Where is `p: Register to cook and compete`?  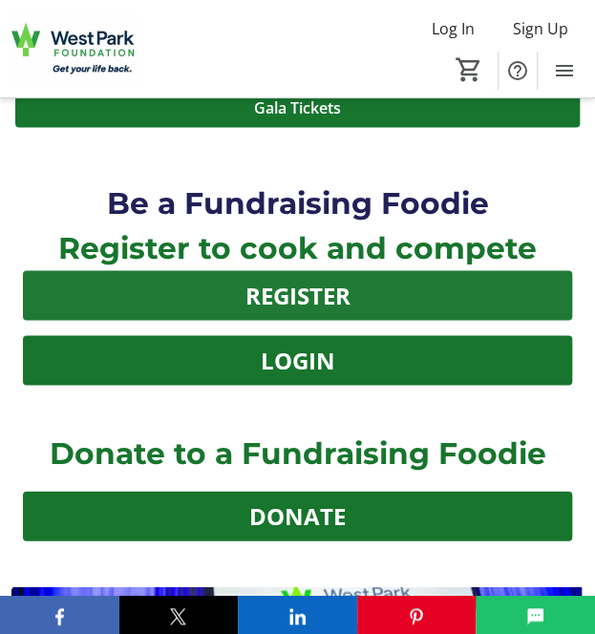
p: Register to cook and compete is located at coordinates (297, 247).